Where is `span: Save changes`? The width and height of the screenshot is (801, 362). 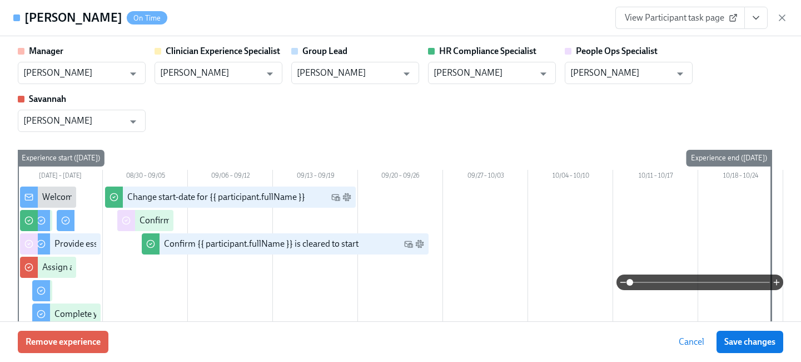 span: Save changes is located at coordinates (750, 341).